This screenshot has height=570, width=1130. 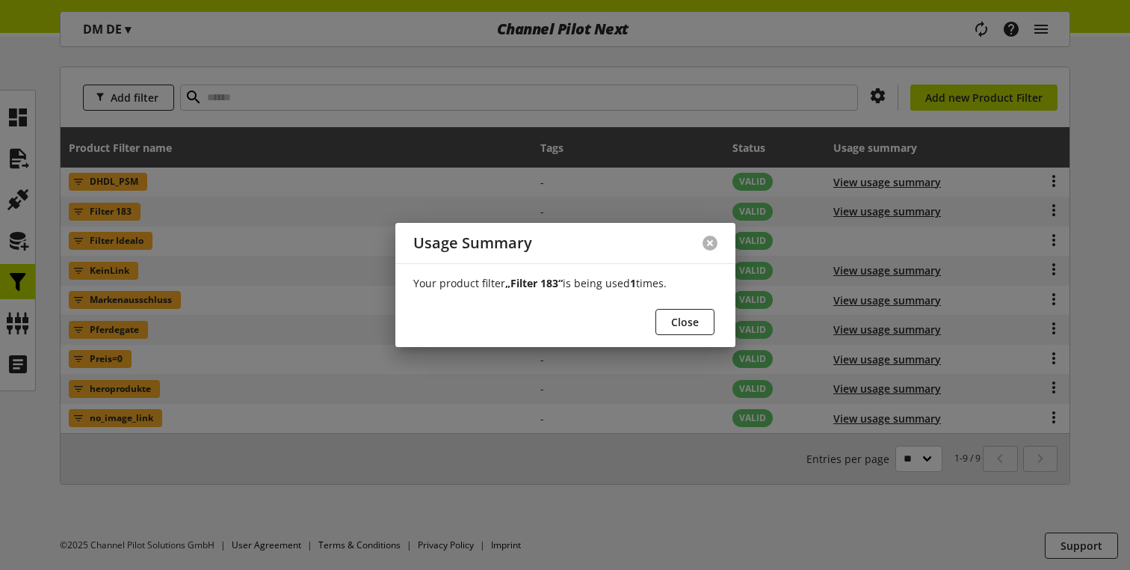 I want to click on b: 1, so click(x=633, y=283).